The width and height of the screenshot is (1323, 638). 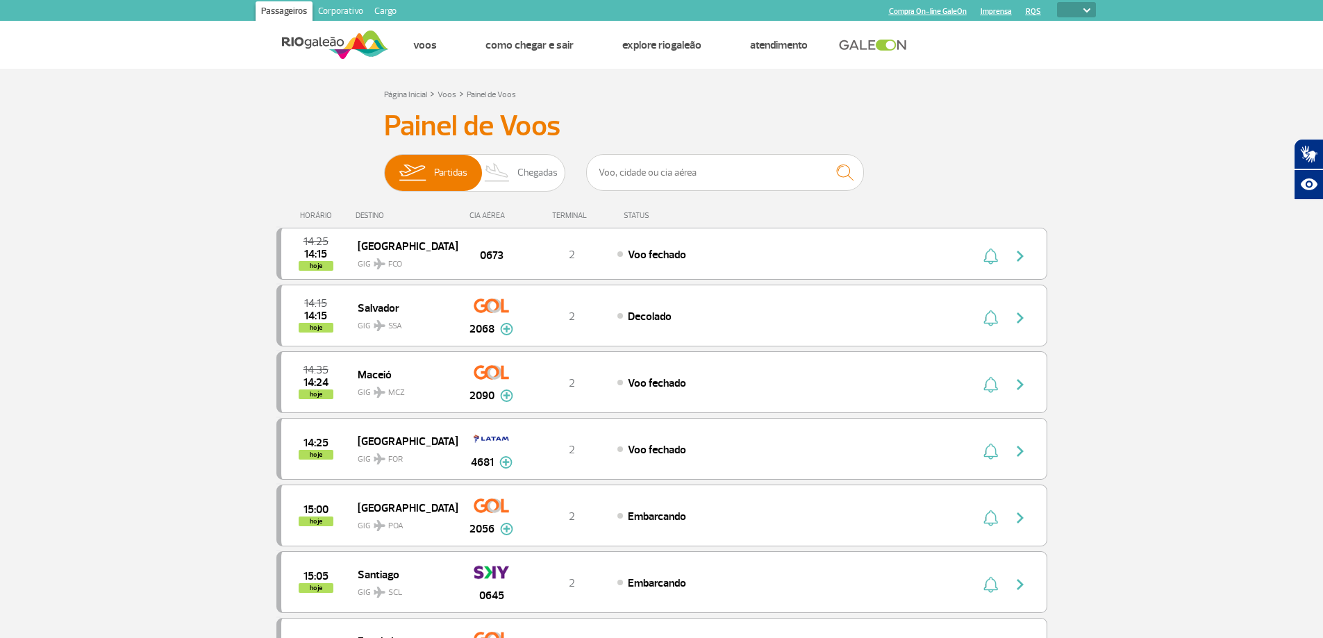 What do you see at coordinates (725, 172) in the screenshot?
I see `input: Voo, cidade ou cia aérea` at bounding box center [725, 172].